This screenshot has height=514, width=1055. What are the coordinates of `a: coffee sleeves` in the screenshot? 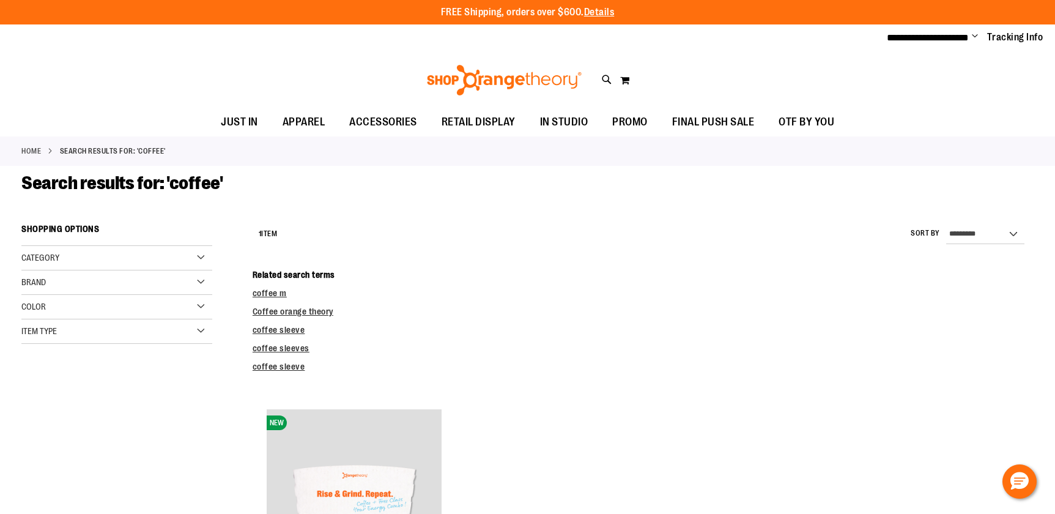 It's located at (281, 348).